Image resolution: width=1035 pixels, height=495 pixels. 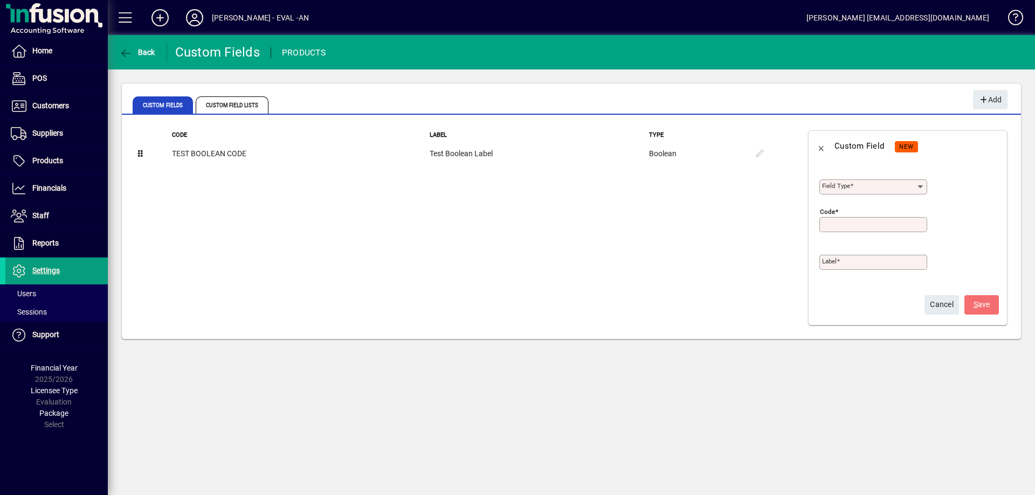 I want to click on span: Reports, so click(x=45, y=243).